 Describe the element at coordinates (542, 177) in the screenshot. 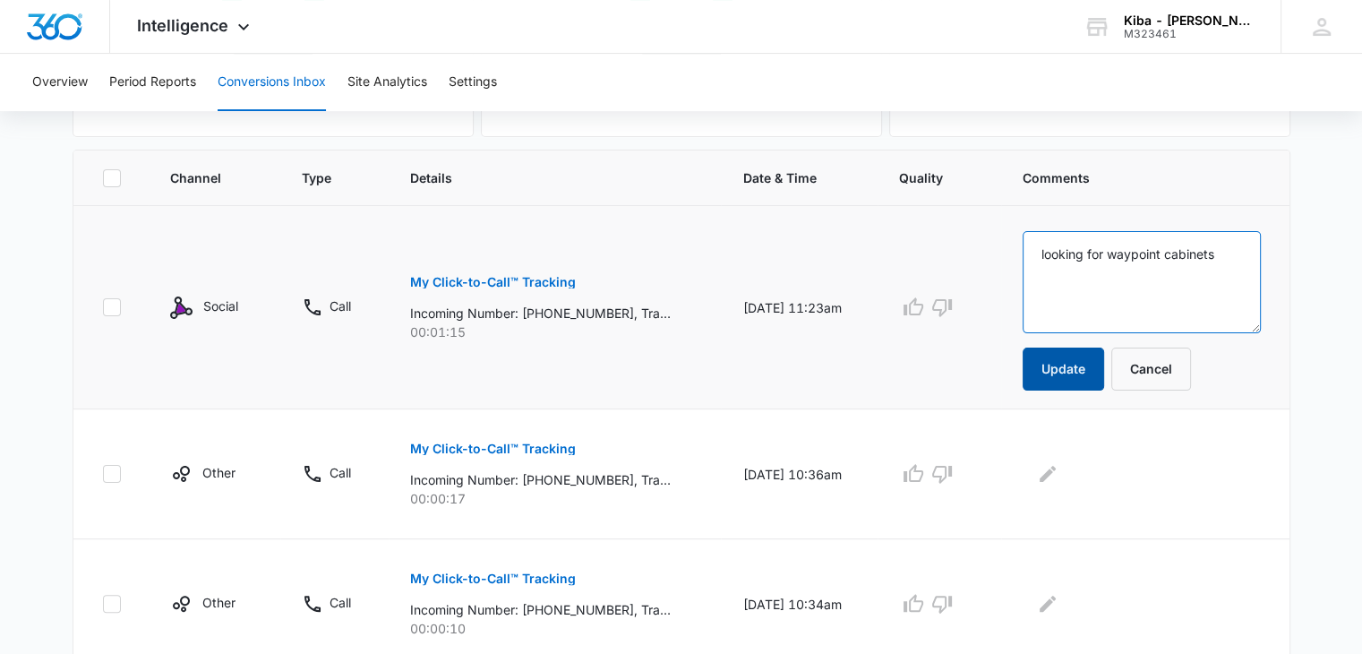

I see `span: Details` at that location.